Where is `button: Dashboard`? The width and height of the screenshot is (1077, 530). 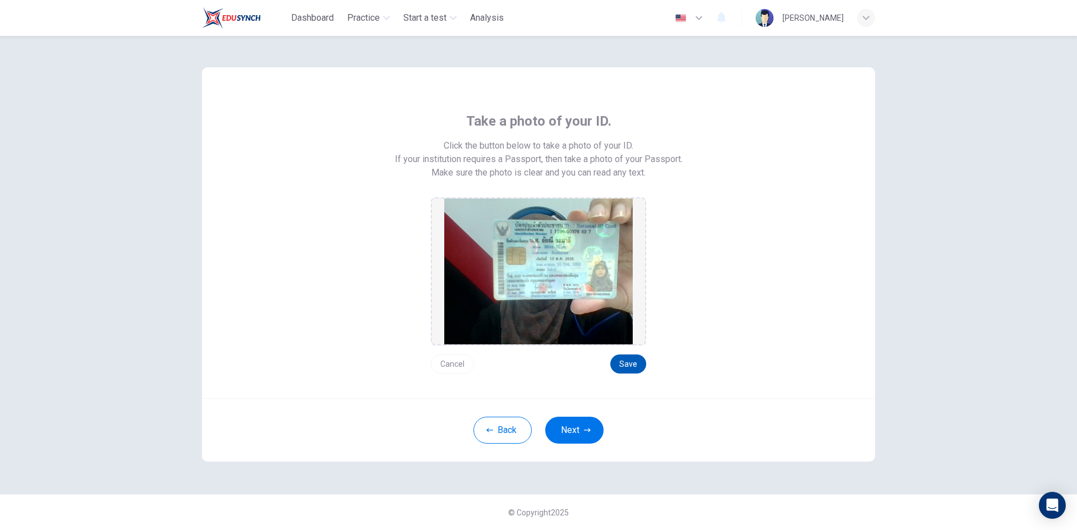
button: Dashboard is located at coordinates (312, 18).